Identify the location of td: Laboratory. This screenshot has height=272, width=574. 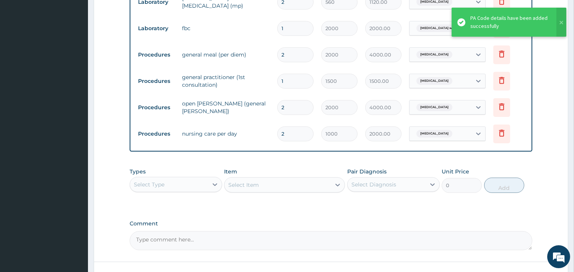
(156, 28).